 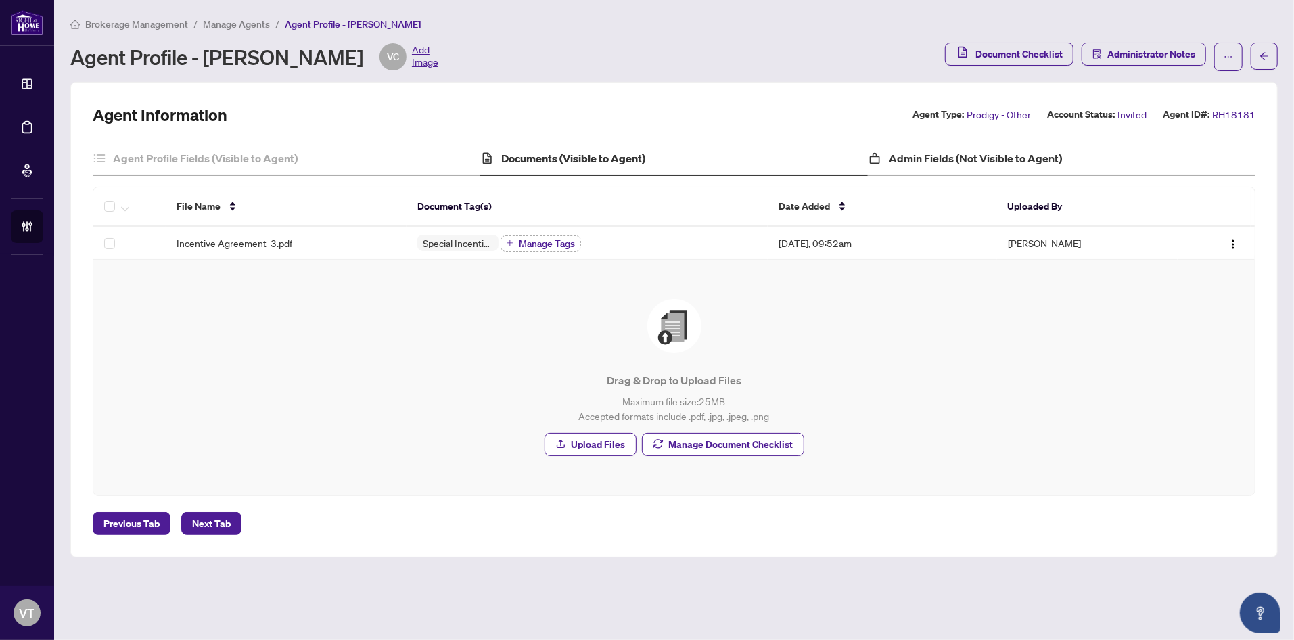 I want to click on button: Previous Tab, so click(x=131, y=523).